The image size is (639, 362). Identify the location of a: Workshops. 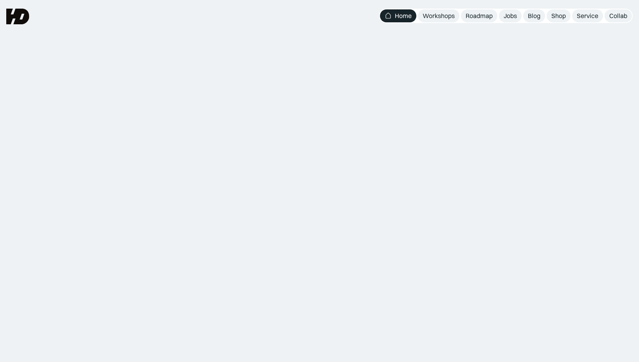
(439, 16).